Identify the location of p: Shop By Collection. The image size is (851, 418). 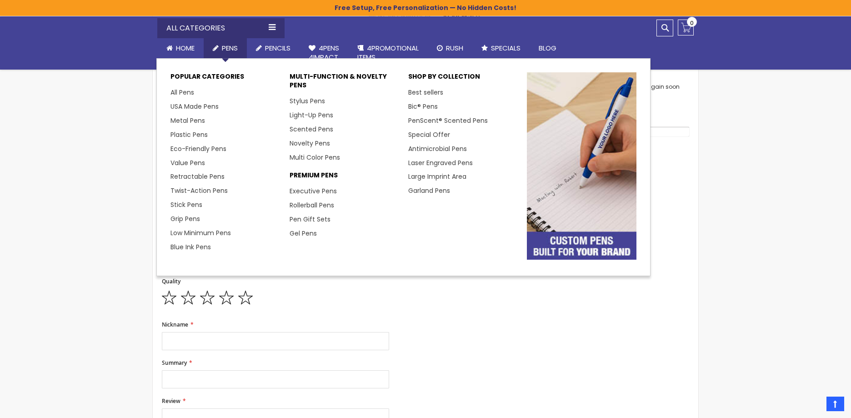
(463, 79).